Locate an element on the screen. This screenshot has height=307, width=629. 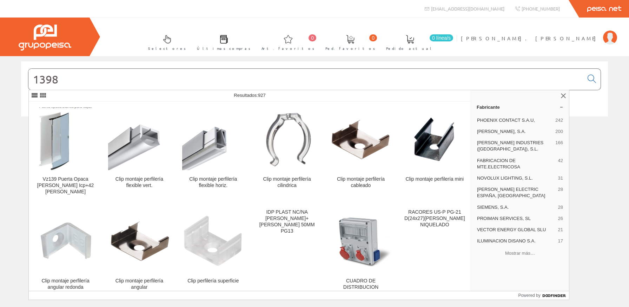
span: Pedido actual is located at coordinates (410, 48).